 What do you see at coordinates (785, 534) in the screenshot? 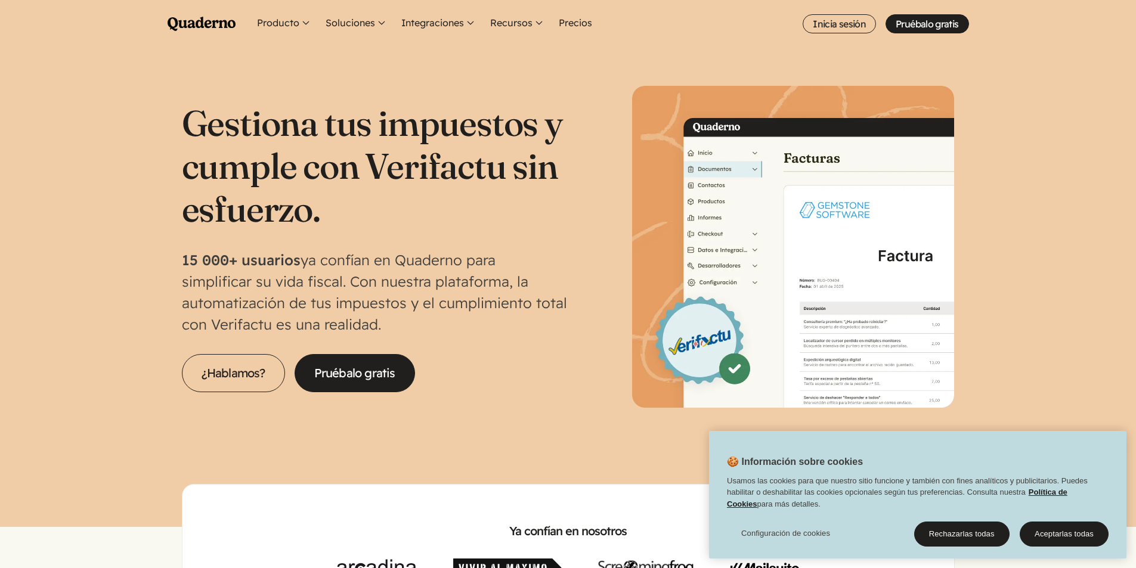
I see `button: Configuración de cookies` at bounding box center [785, 534].